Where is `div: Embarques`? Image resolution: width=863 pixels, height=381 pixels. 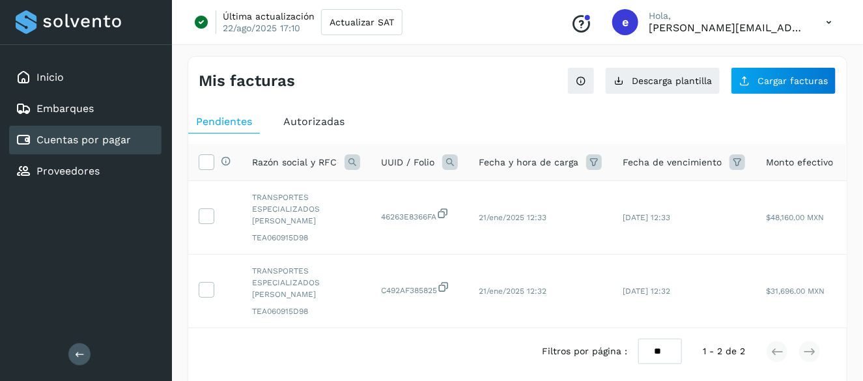
div: Embarques is located at coordinates (85, 109).